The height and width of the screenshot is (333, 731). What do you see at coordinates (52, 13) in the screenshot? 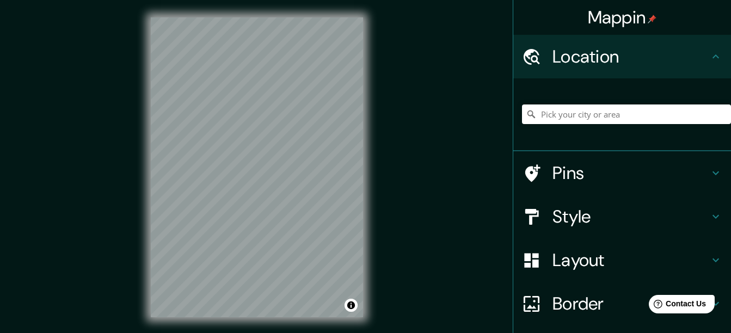
I see `span: Contact Us` at bounding box center [52, 13].